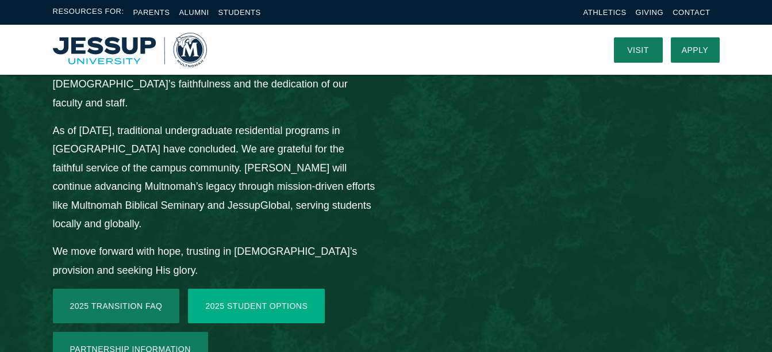 The image size is (772, 352). What do you see at coordinates (691, 12) in the screenshot?
I see `a: Contact` at bounding box center [691, 12].